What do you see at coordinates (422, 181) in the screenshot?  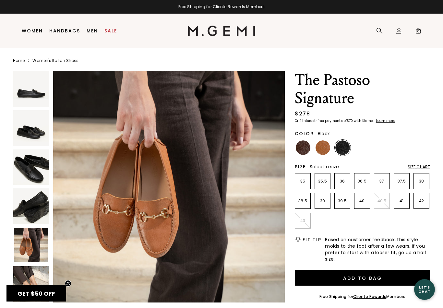 I see `p: 38` at bounding box center [422, 181].